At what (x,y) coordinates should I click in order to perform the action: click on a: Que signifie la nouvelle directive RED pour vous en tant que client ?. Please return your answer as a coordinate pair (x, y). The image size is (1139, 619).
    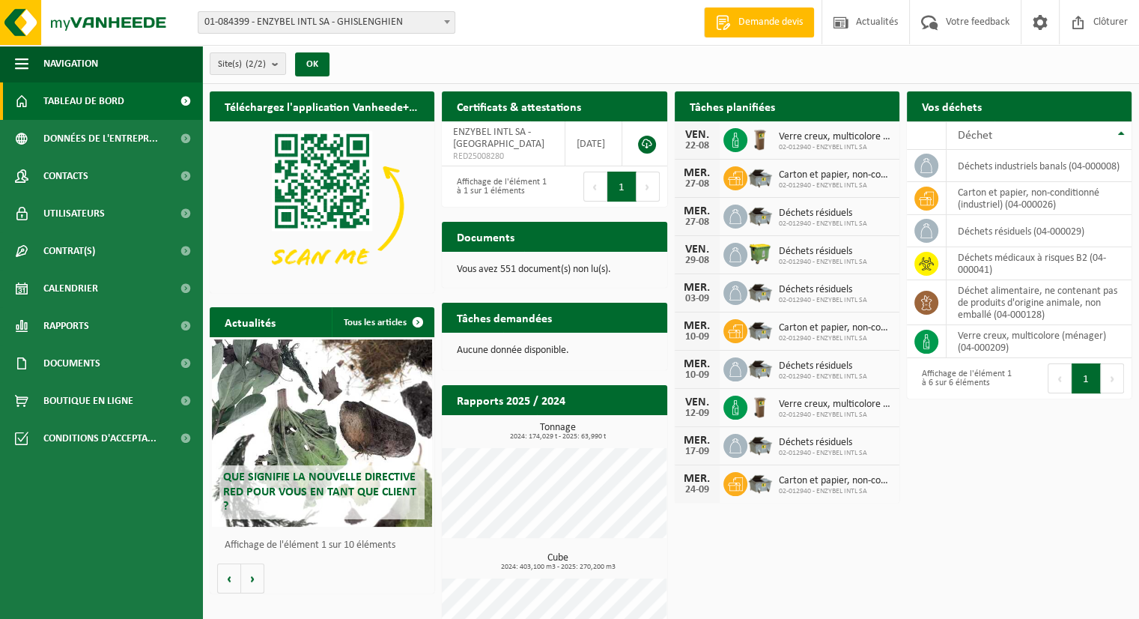
    Looking at the image, I should click on (322, 433).